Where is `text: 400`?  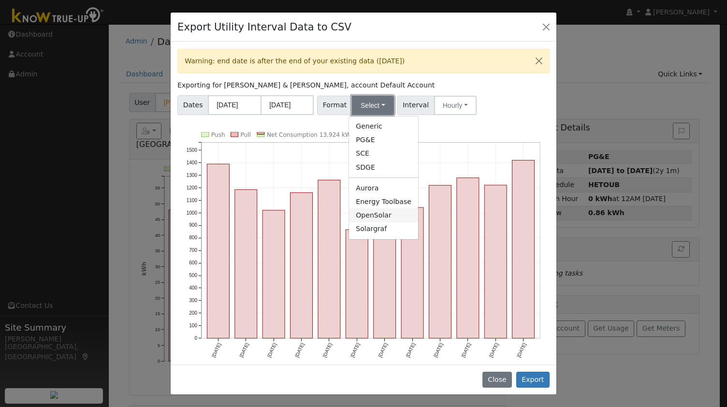
text: 400 is located at coordinates (193, 287).